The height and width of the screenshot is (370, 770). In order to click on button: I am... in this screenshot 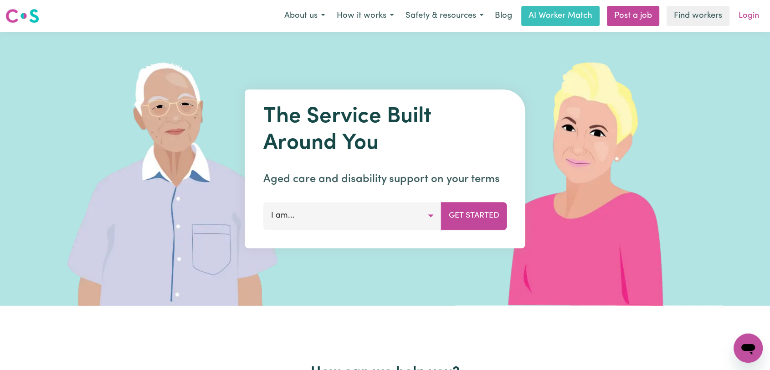, I will do `click(352, 216)`.